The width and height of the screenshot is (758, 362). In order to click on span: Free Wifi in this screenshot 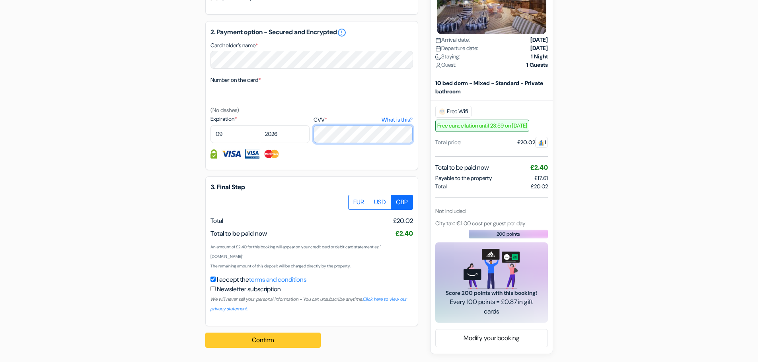, I will do `click(453, 112)`.